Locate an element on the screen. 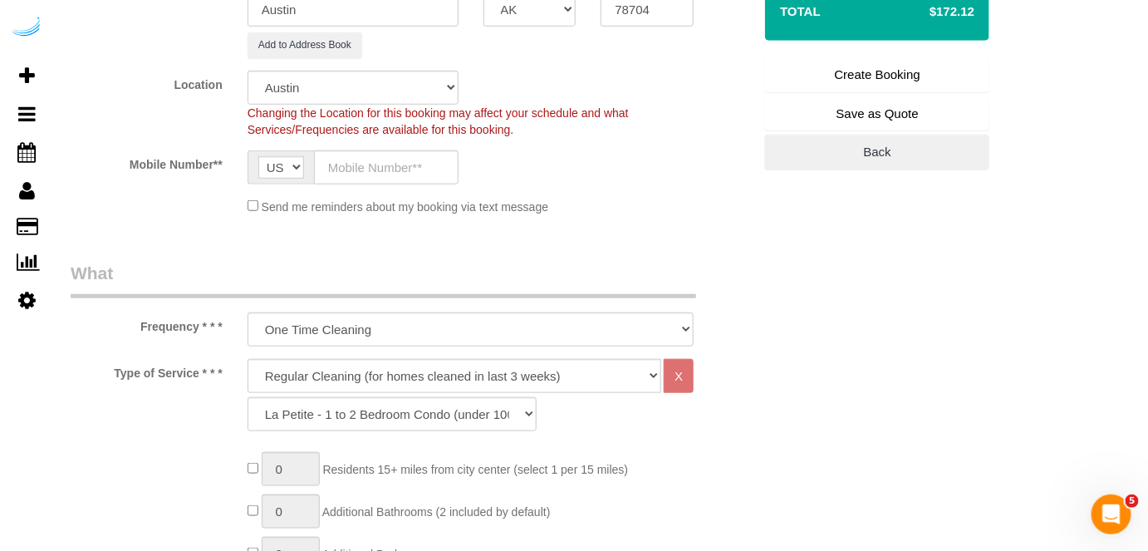 The width and height of the screenshot is (1148, 551). span: Send me reminders about my booking via text message is located at coordinates (405, 207).